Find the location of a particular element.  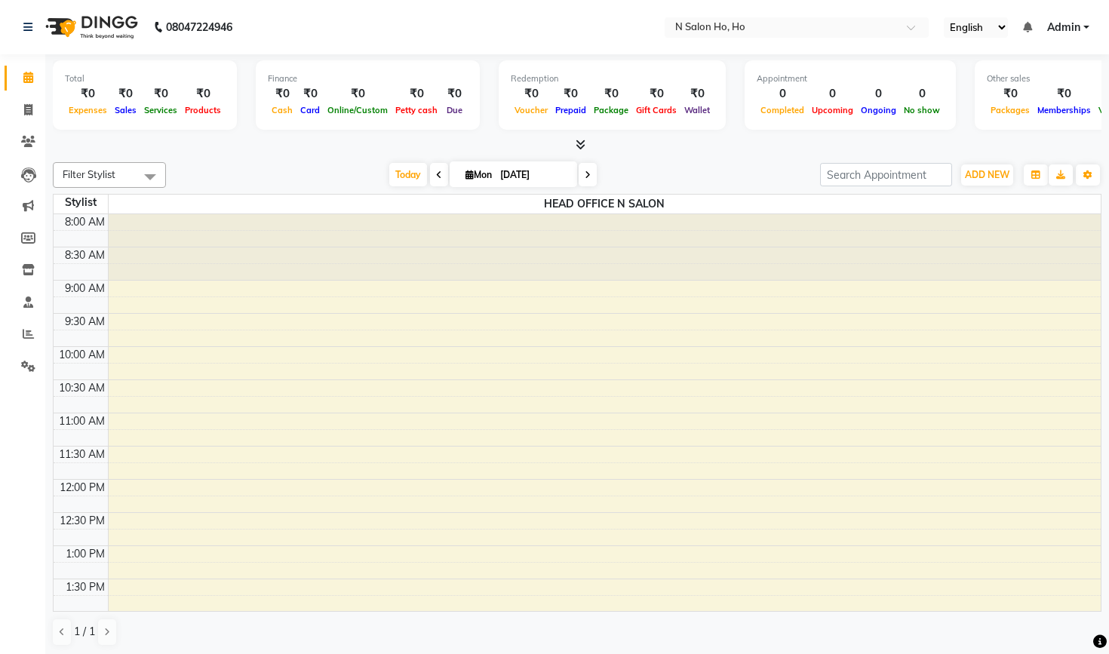

button: ADD NEW is located at coordinates (987, 175).